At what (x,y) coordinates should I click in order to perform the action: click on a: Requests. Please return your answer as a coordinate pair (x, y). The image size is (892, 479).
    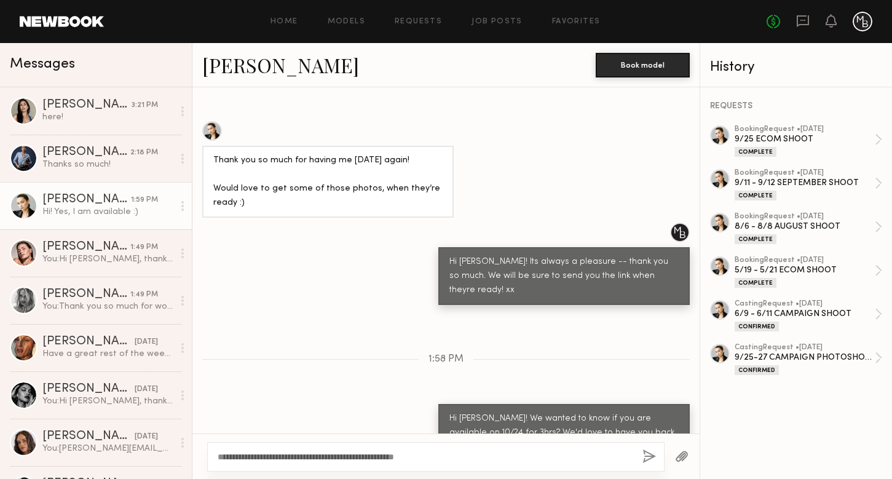
    Looking at the image, I should click on (418, 22).